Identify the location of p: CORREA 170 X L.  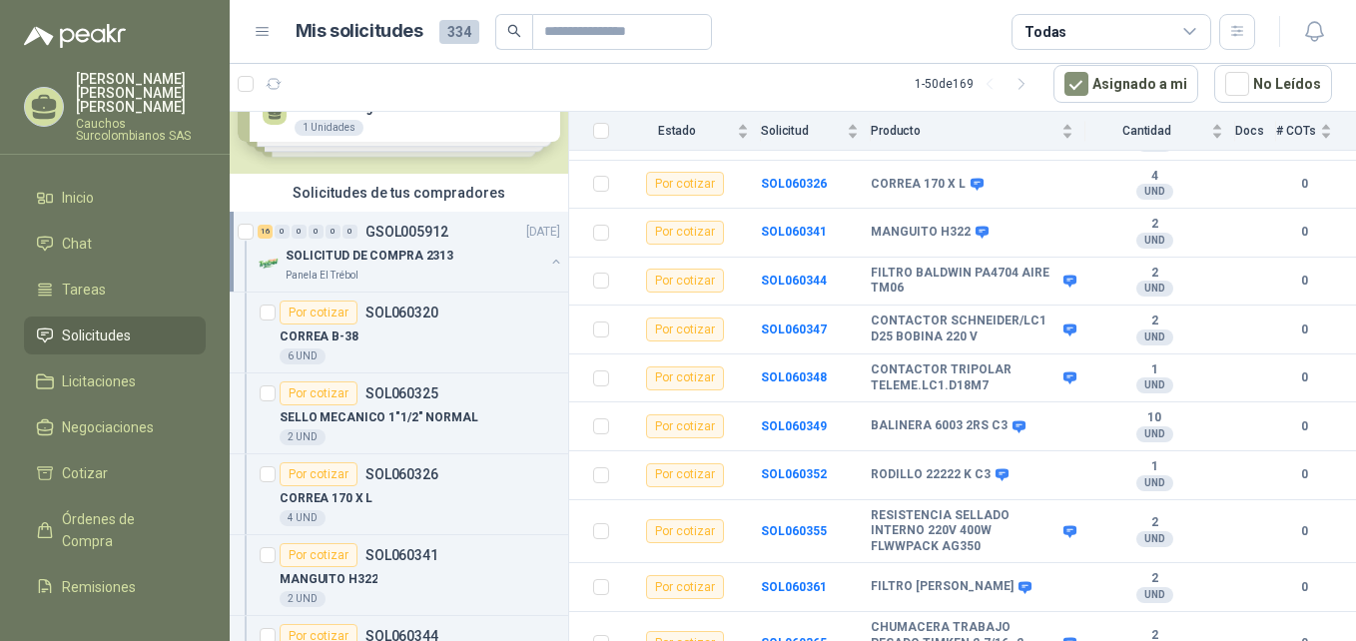
(325, 498).